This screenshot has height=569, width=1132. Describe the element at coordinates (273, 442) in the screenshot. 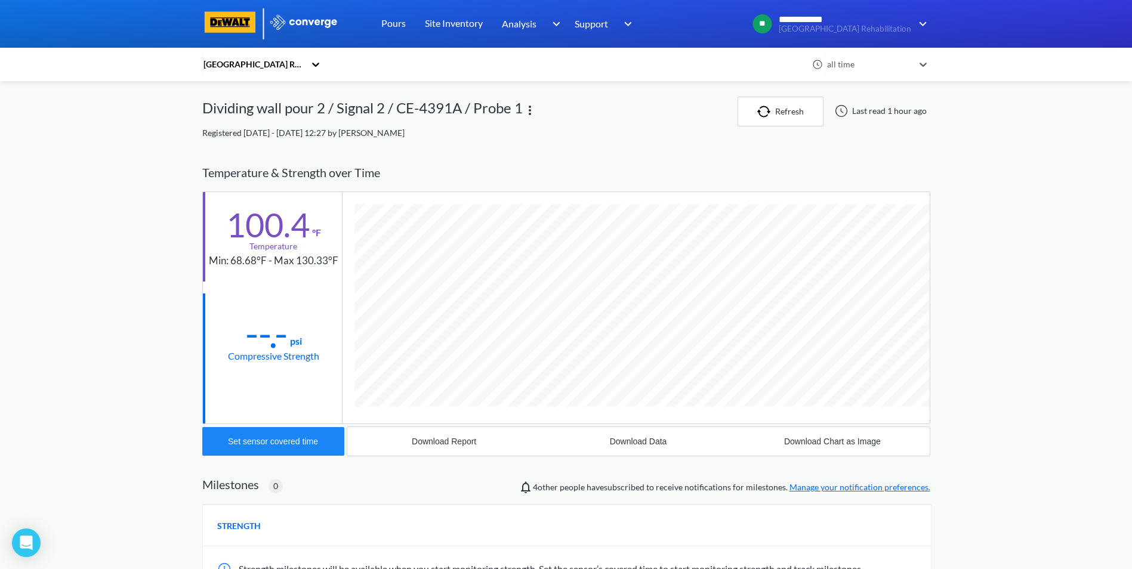

I see `button: Set sensor covered time` at that location.